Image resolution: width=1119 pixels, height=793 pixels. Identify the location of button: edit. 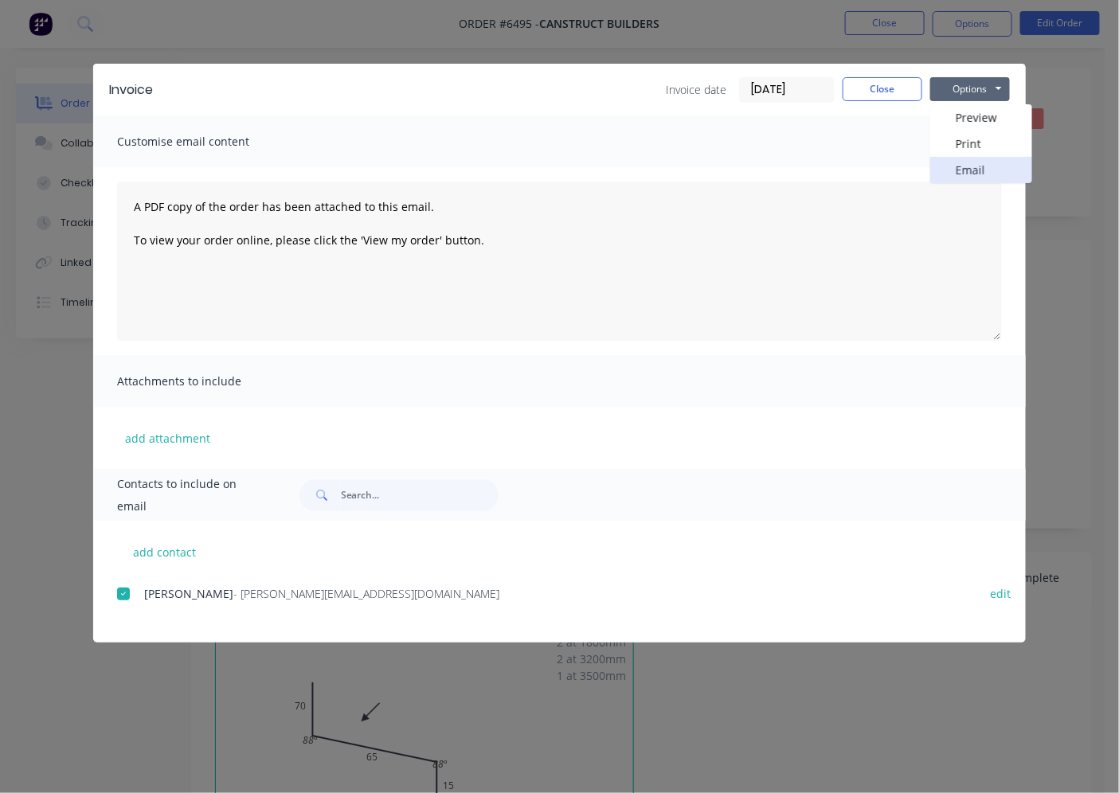
(1001, 593).